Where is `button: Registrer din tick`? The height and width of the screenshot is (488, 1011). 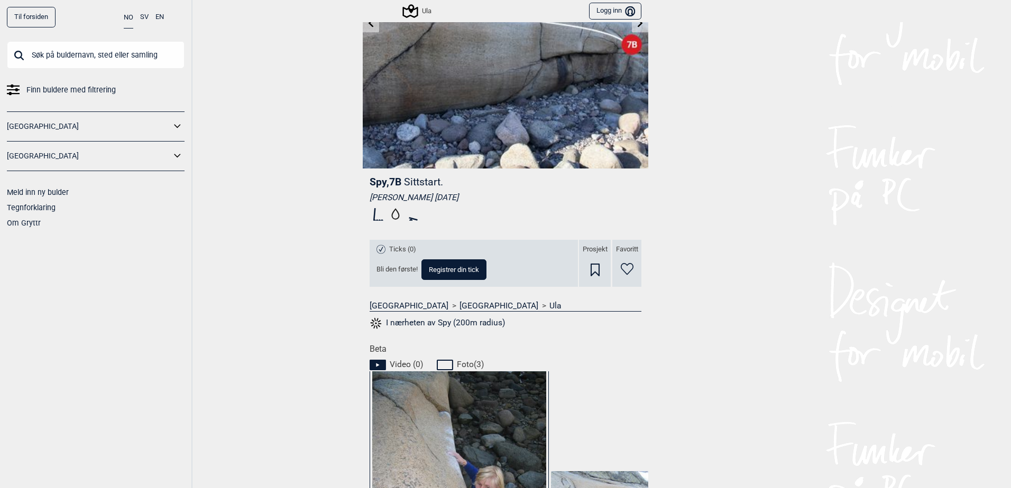
button: Registrer din tick is located at coordinates (453, 270).